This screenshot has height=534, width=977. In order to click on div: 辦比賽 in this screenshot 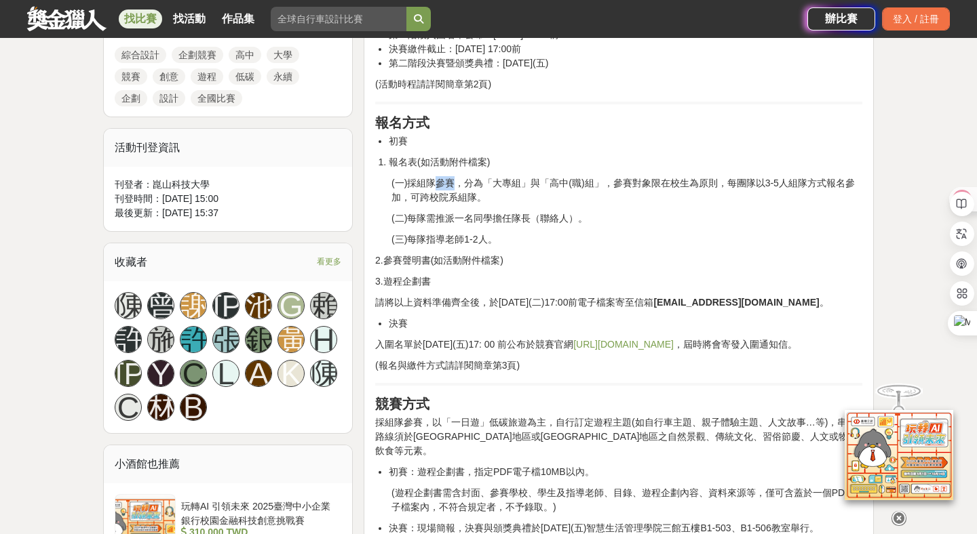, I will do `click(841, 19)`.